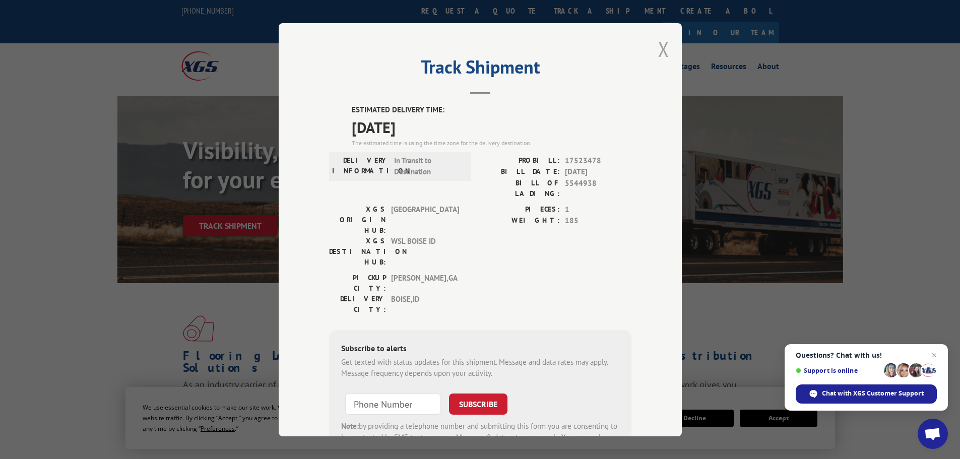 The image size is (960, 459). What do you see at coordinates (598, 221) in the screenshot?
I see `span: 185` at bounding box center [598, 221].